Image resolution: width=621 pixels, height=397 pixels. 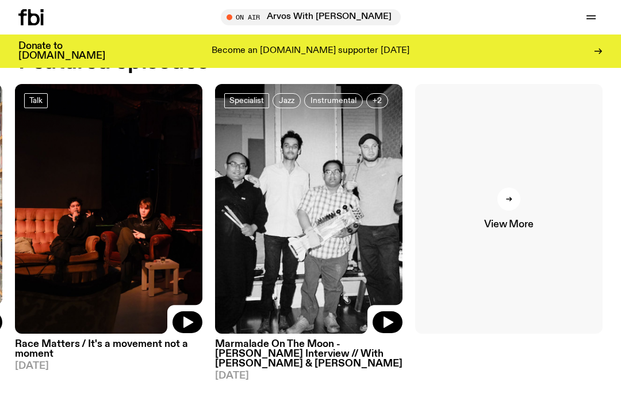 I want to click on a: View More, so click(x=509, y=209).